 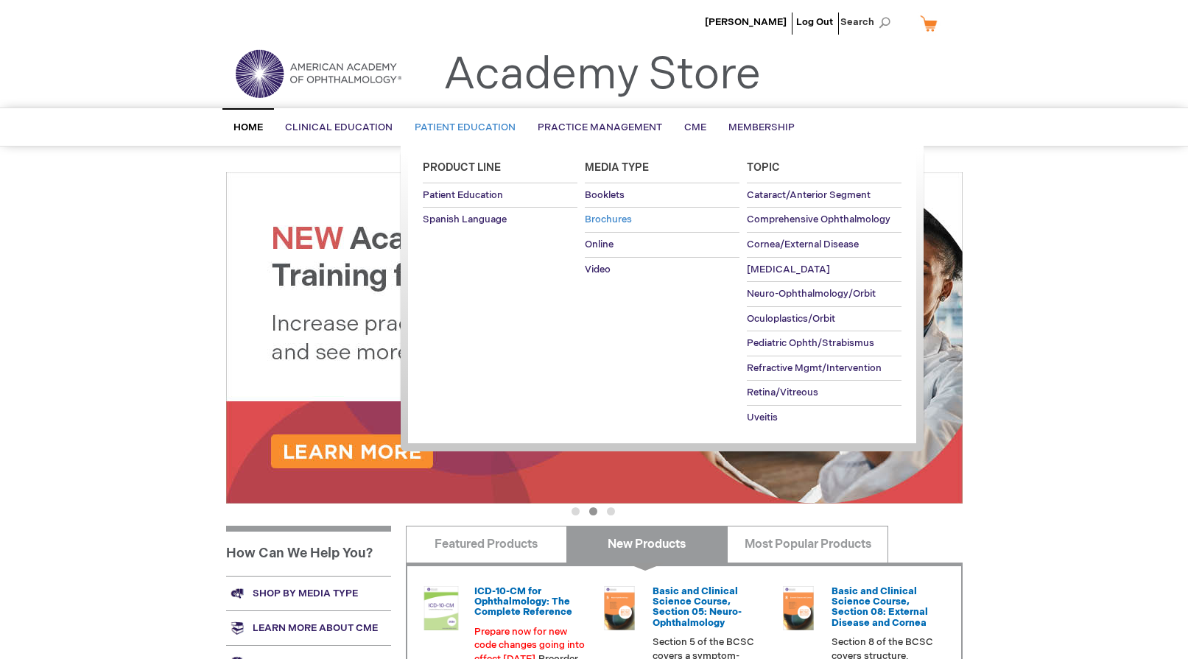 I want to click on span: Retina/Vitreous, so click(x=782, y=393).